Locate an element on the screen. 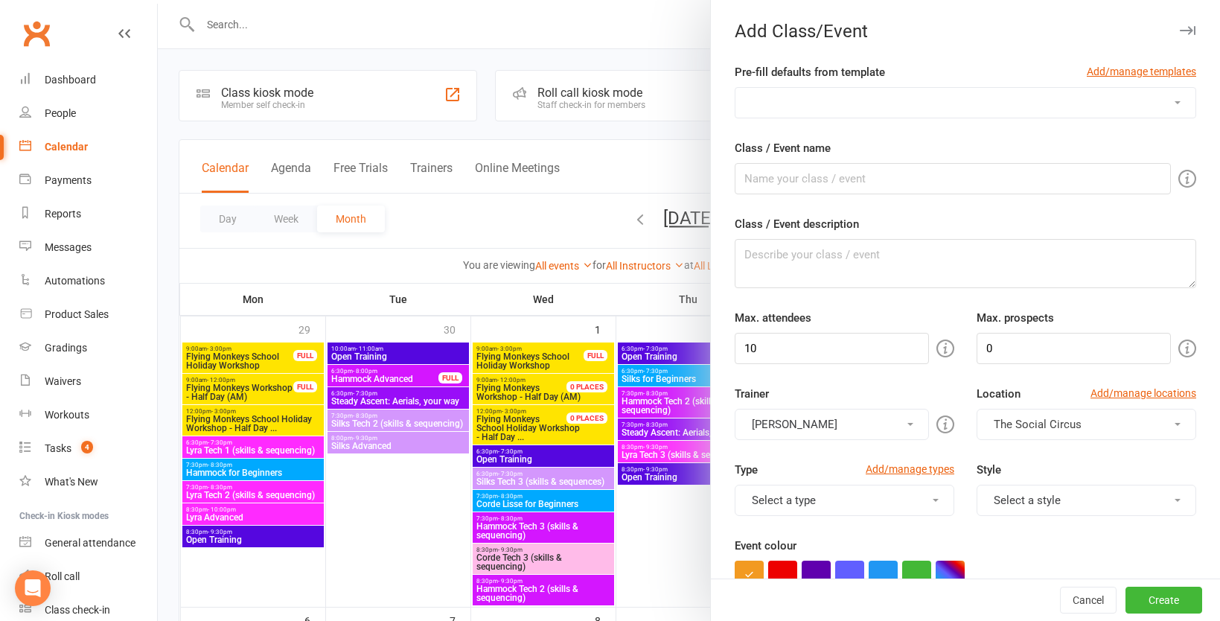  a: Messages is located at coordinates (88, 247).